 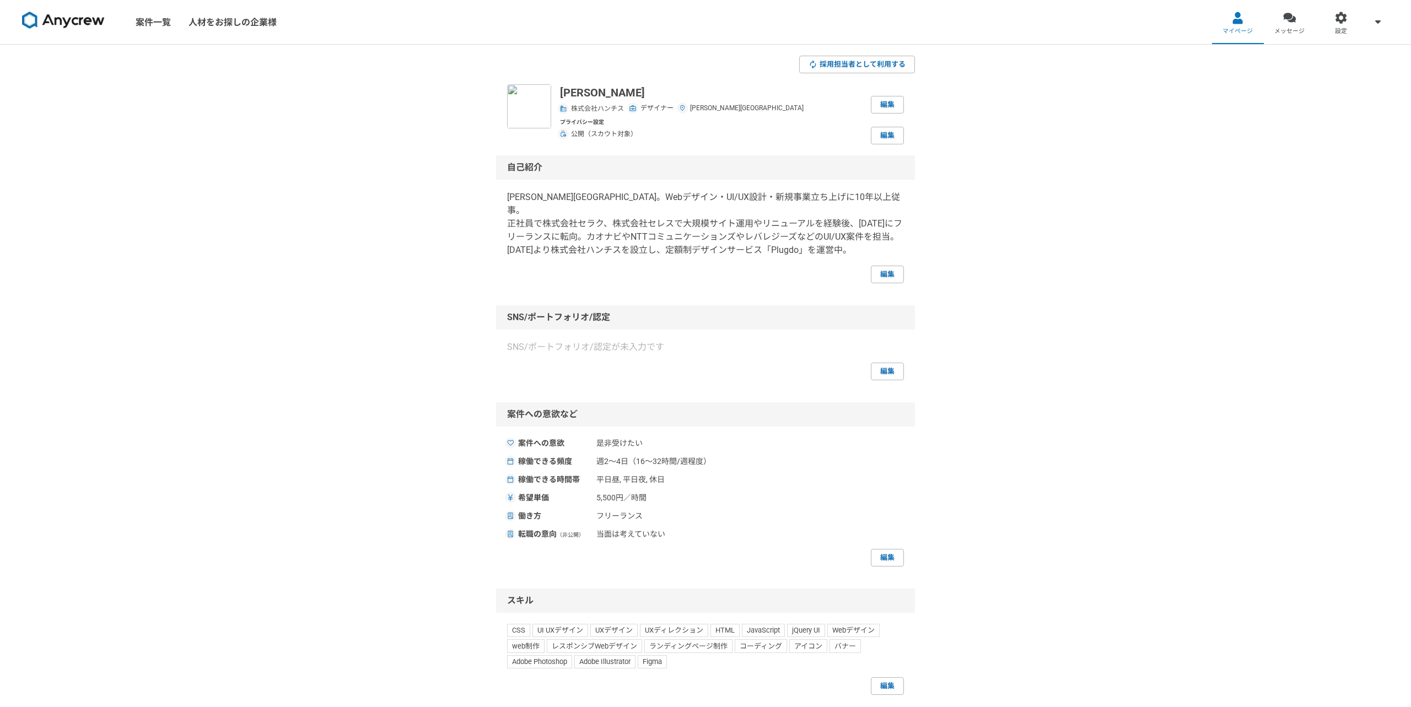 I want to click on span: コーディング, so click(x=761, y=646).